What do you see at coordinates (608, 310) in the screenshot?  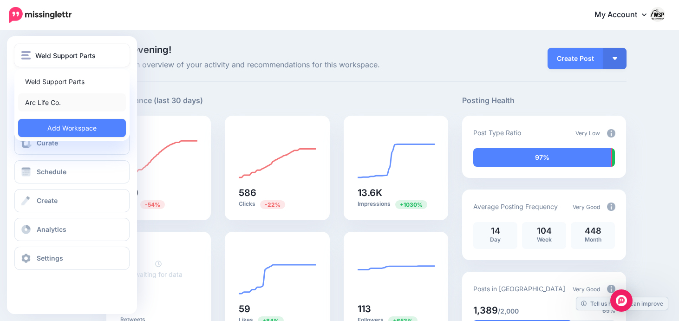 I see `span: 69%` at bounding box center [608, 310].